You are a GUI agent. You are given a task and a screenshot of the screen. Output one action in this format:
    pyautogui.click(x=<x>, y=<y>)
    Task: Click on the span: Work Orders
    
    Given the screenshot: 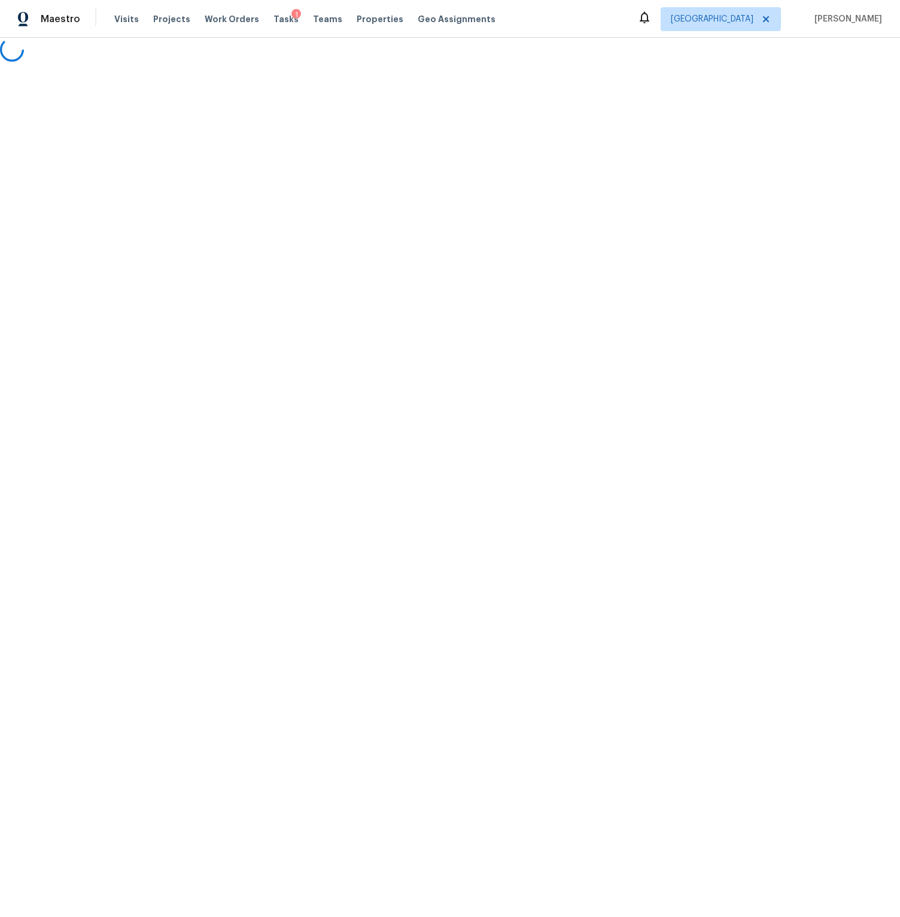 What is the action you would take?
    pyautogui.click(x=232, y=19)
    